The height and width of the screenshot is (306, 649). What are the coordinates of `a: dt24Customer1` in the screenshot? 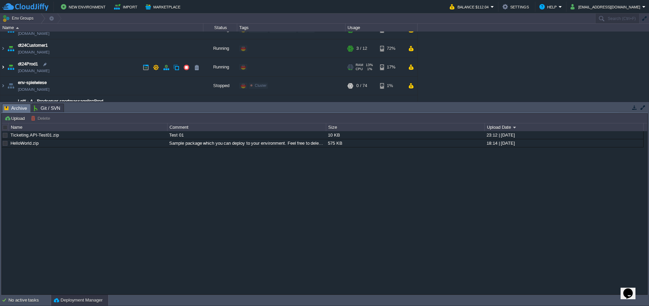 It's located at (33, 46).